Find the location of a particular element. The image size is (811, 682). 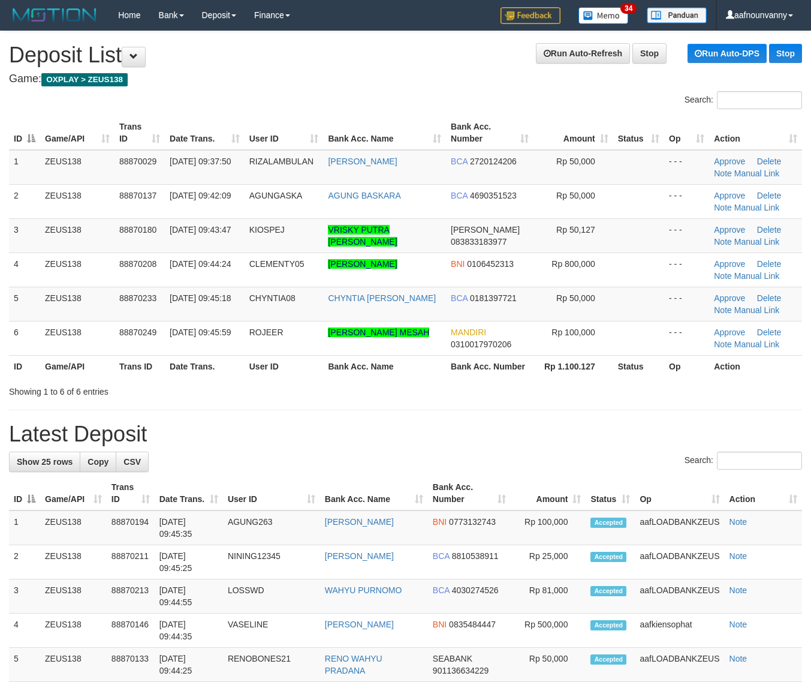

th: Status: activate to sort column ascending is located at coordinates (639, 132).